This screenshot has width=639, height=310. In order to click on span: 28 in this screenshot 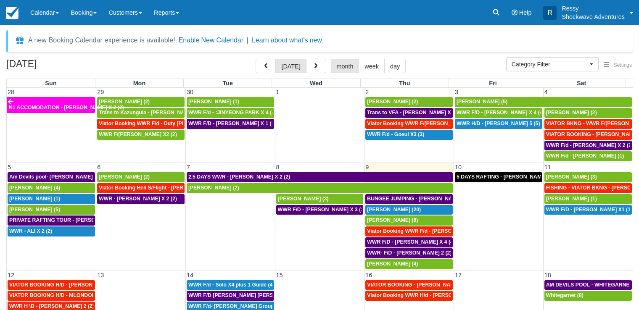, I will do `click(11, 92)`.